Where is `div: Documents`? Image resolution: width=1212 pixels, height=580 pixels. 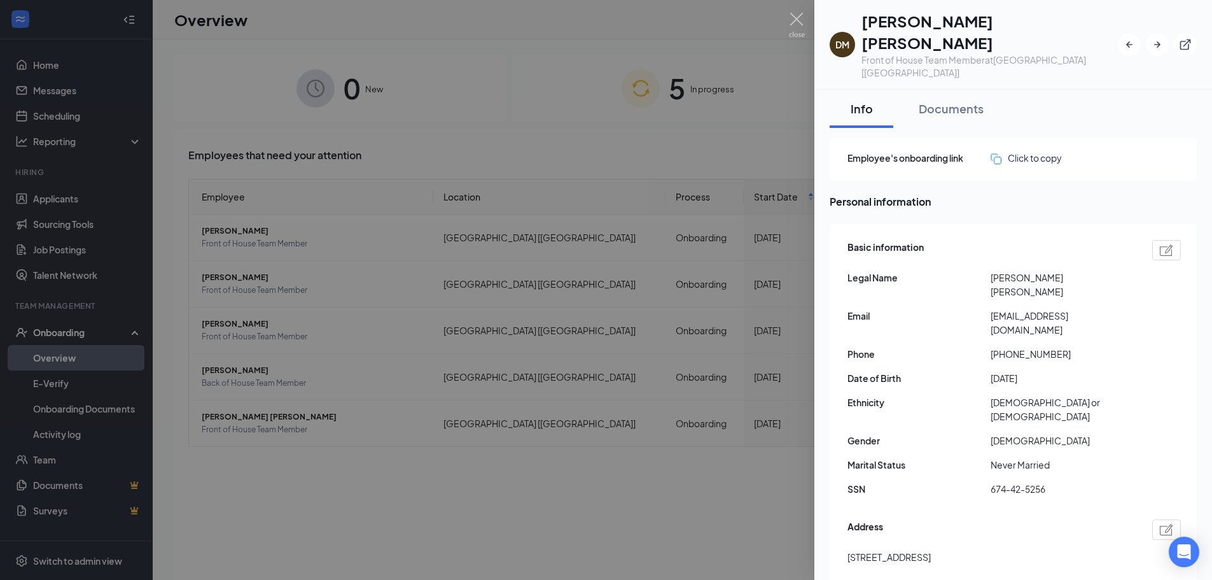
div: Documents is located at coordinates (951, 108).